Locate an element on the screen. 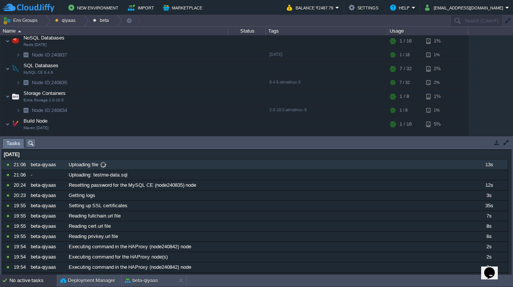 Image resolution: width=513 pixels, height=287 pixels. span: 240840 is located at coordinates (50, 138).